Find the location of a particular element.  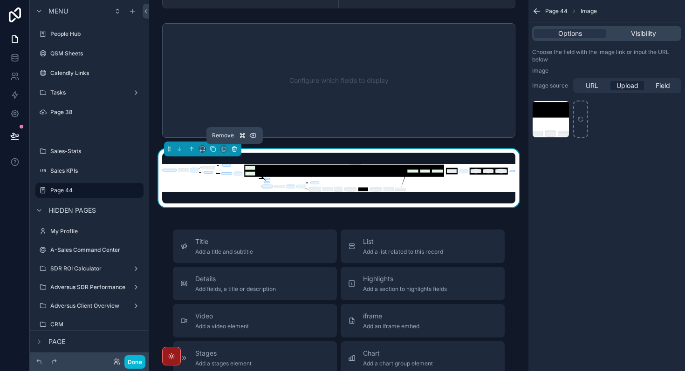

label: Adversus Client Overview is located at coordinates (89, 306).